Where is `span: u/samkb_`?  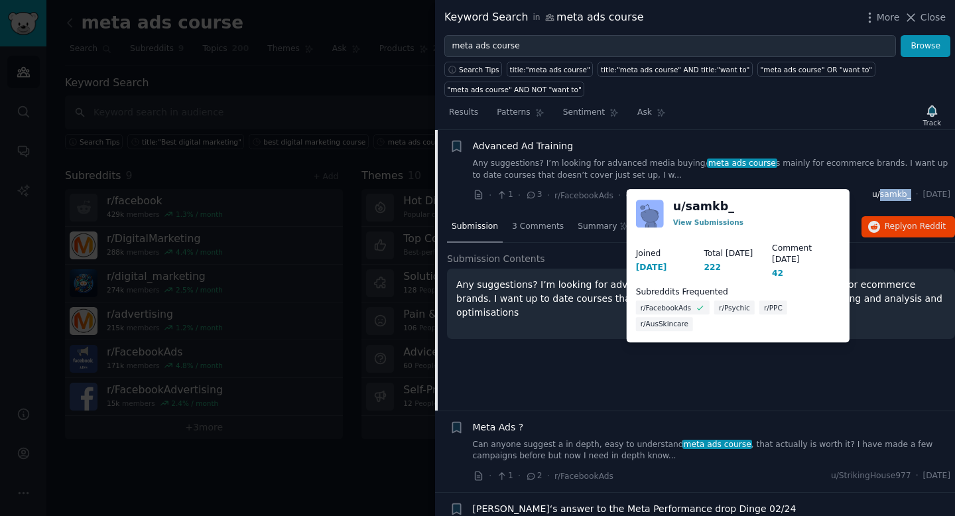 span: u/samkb_ is located at coordinates (892, 195).